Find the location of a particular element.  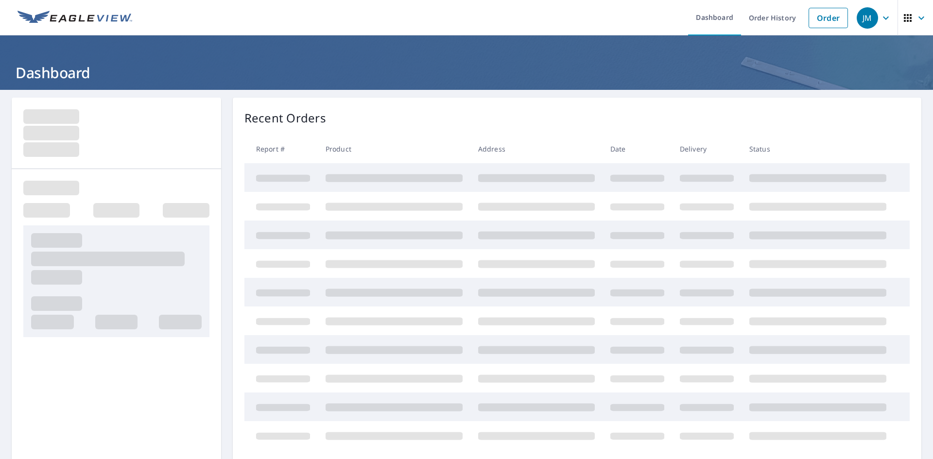

p: Recent Orders is located at coordinates (285, 118).